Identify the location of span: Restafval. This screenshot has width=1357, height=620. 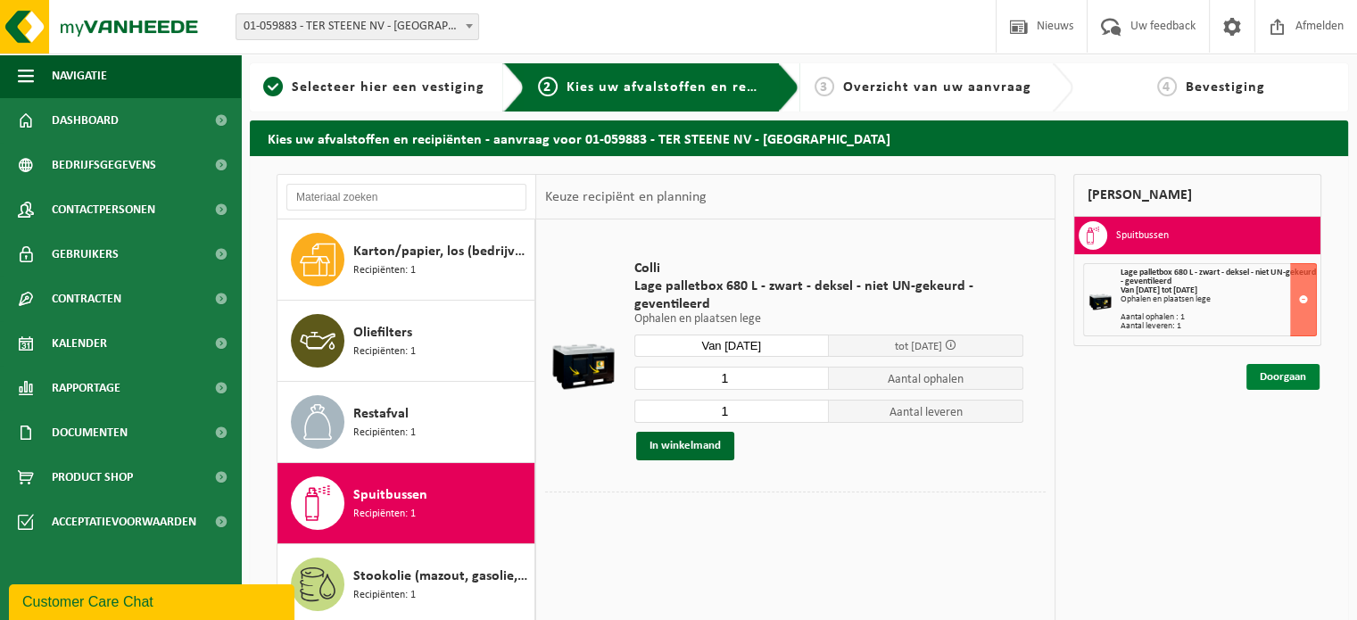
(381, 414).